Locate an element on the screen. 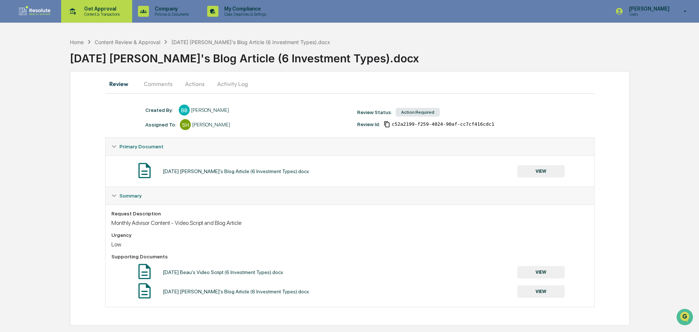  p: How can we help? is located at coordinates (70, 21).